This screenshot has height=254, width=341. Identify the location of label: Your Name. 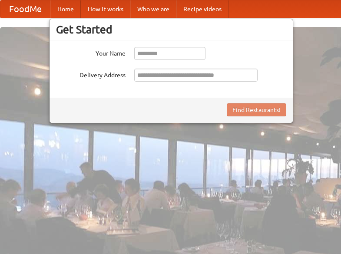
(91, 52).